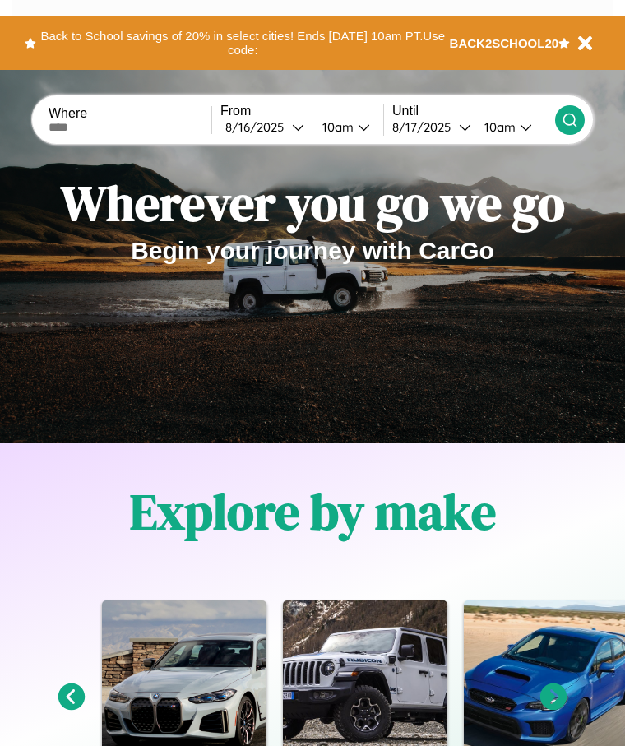 The image size is (625, 746). I want to click on b: BACK2SCHOOL20, so click(504, 43).